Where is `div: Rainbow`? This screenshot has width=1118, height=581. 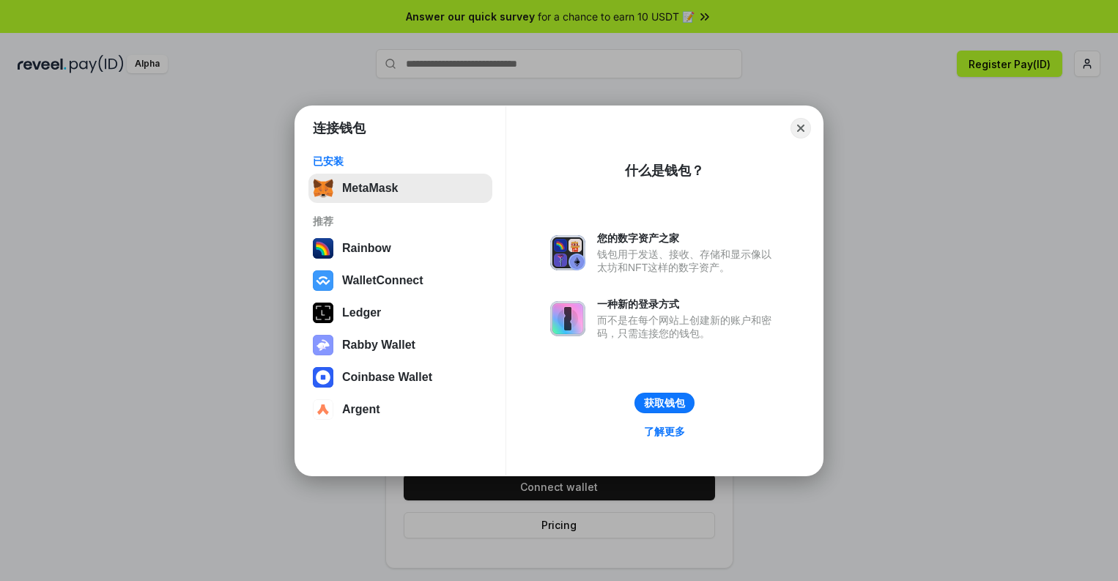
div: Rainbow is located at coordinates (366, 248).